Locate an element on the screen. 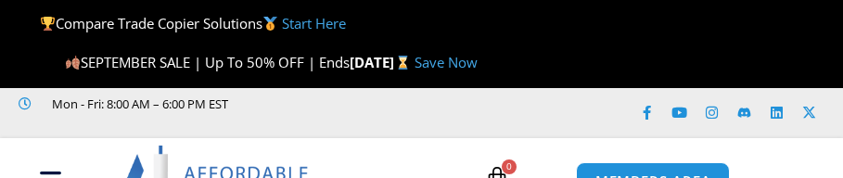 The image size is (843, 178). span: SEPTEMBER SALE | Up To 50% OFF | Ends is located at coordinates (207, 62).